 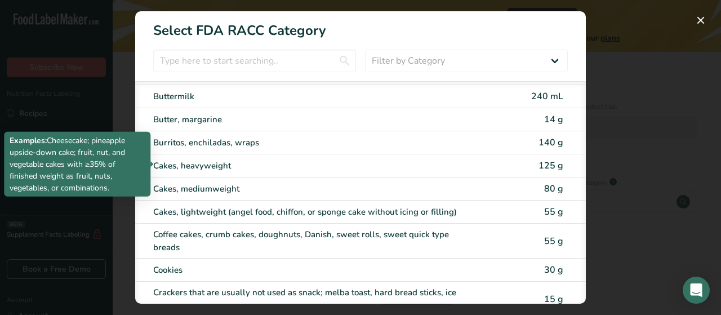 What do you see at coordinates (696, 290) in the screenshot?
I see `div: Open Intercom Messenger` at bounding box center [696, 290].